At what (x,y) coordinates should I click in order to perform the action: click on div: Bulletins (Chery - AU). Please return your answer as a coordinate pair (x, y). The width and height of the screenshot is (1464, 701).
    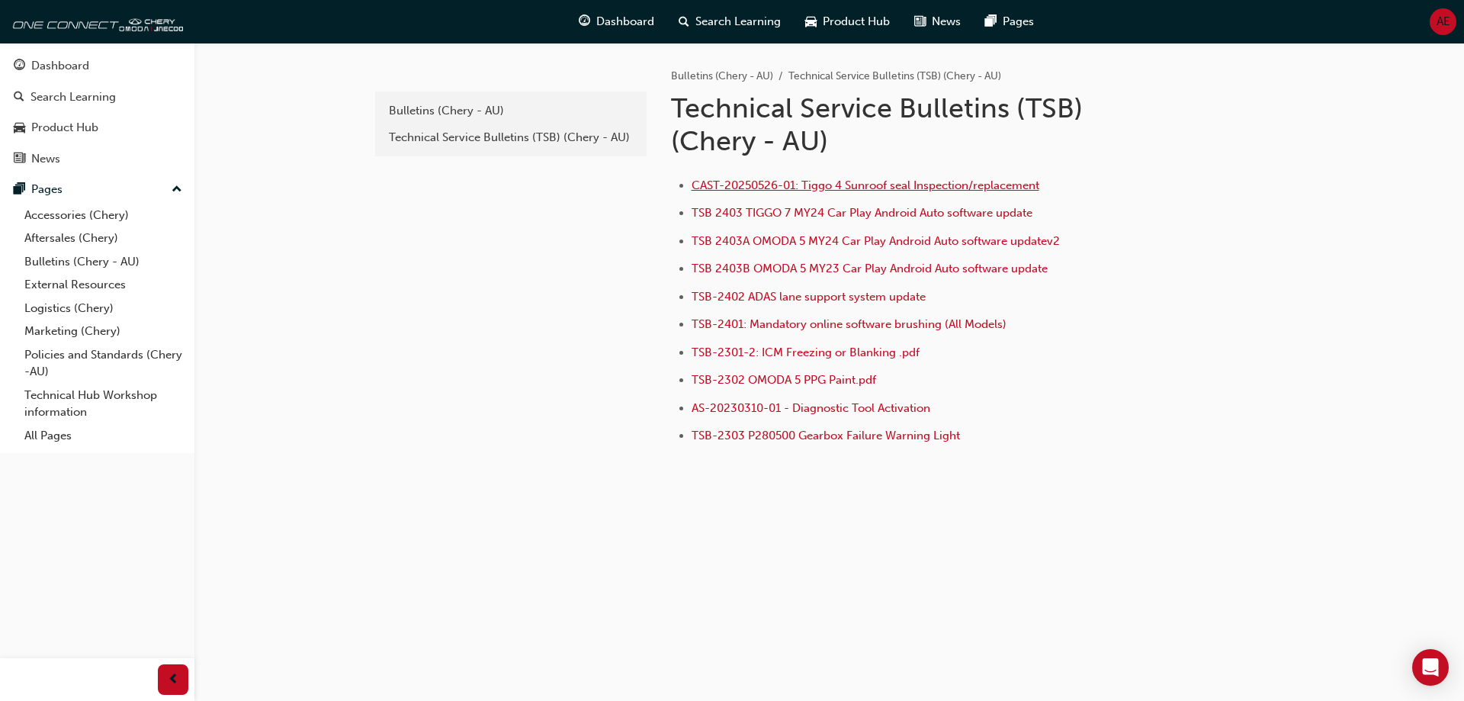
    Looking at the image, I should click on (511, 111).